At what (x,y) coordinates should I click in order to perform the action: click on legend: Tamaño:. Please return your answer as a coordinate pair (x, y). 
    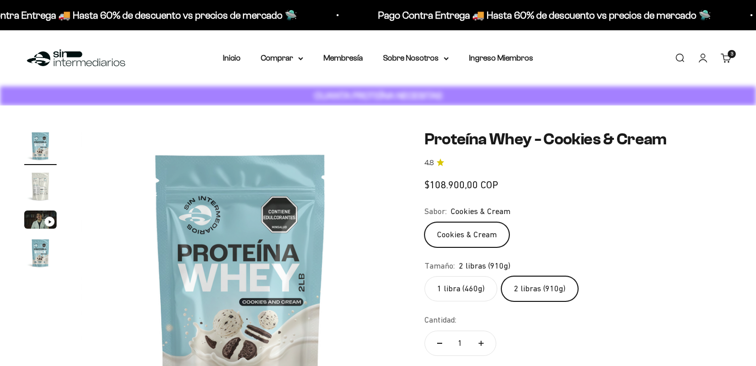
    Looking at the image, I should click on (440, 266).